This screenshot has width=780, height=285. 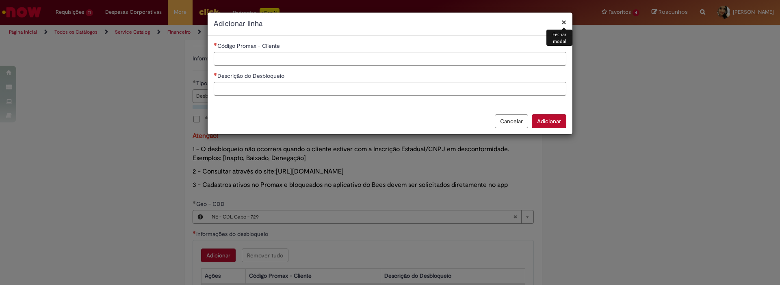 What do you see at coordinates (564, 22) in the screenshot?
I see `button: Fechar modal` at bounding box center [564, 22].